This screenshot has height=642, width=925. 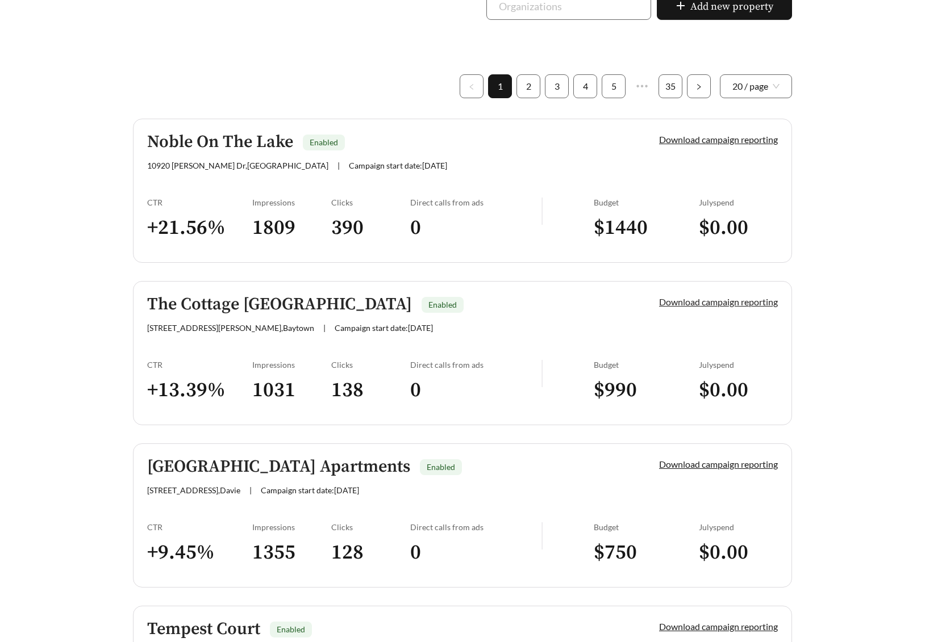 I want to click on h3: $ 750, so click(x=646, y=553).